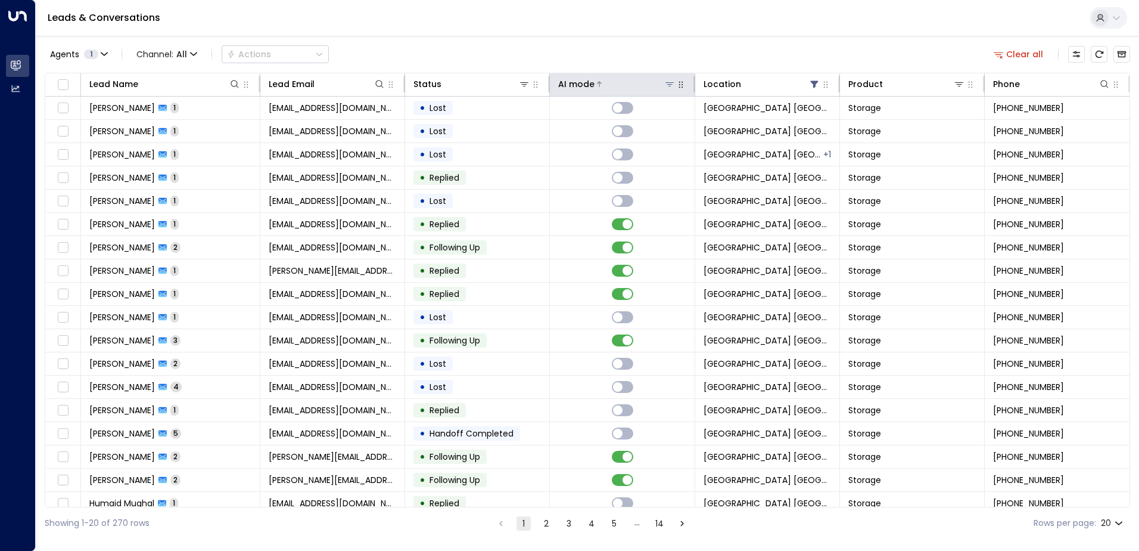 This screenshot has height=551, width=1139. Describe the element at coordinates (332, 480) in the screenshot. I see `span: danicmooney@live.co.uk` at that location.